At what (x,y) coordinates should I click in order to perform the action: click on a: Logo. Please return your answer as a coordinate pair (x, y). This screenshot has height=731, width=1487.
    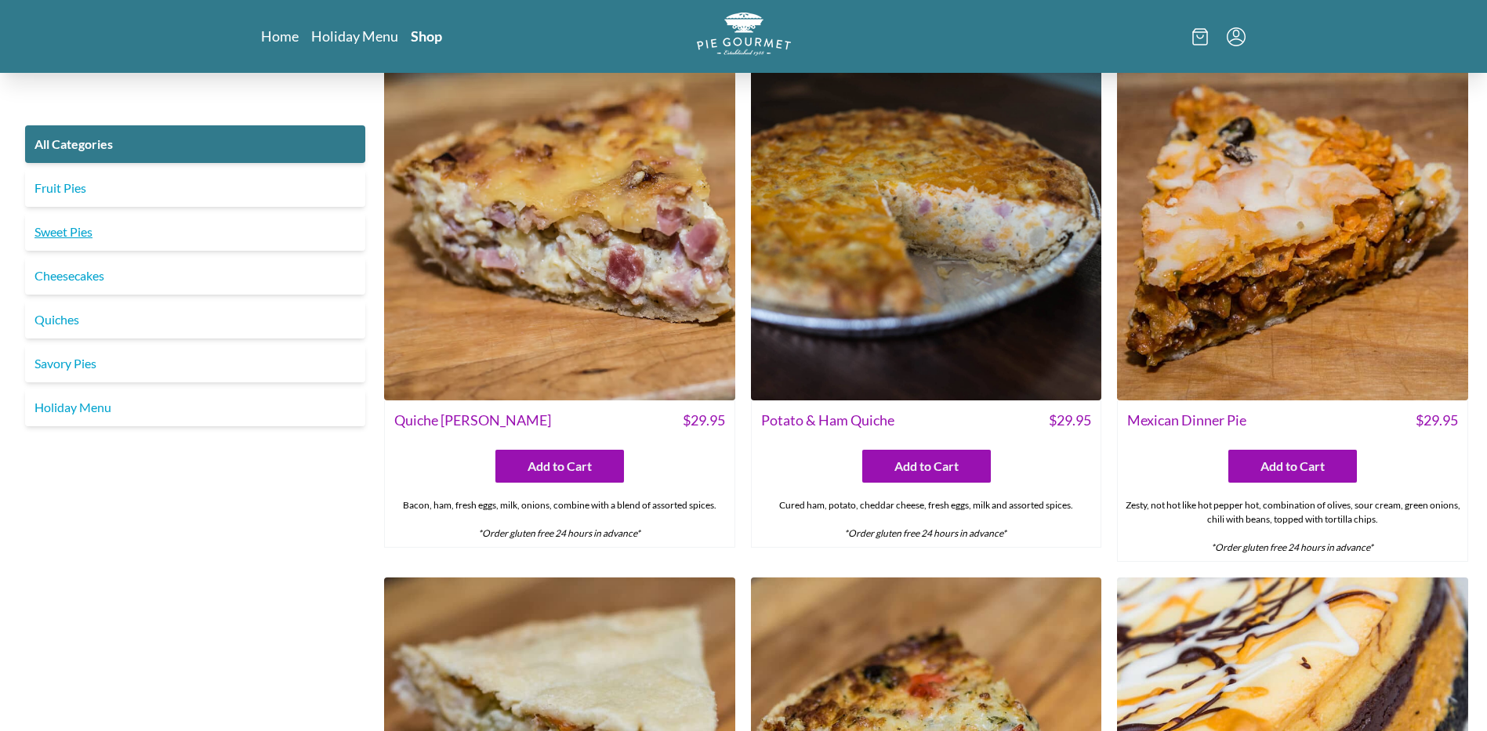
    Looking at the image, I should click on (744, 36).